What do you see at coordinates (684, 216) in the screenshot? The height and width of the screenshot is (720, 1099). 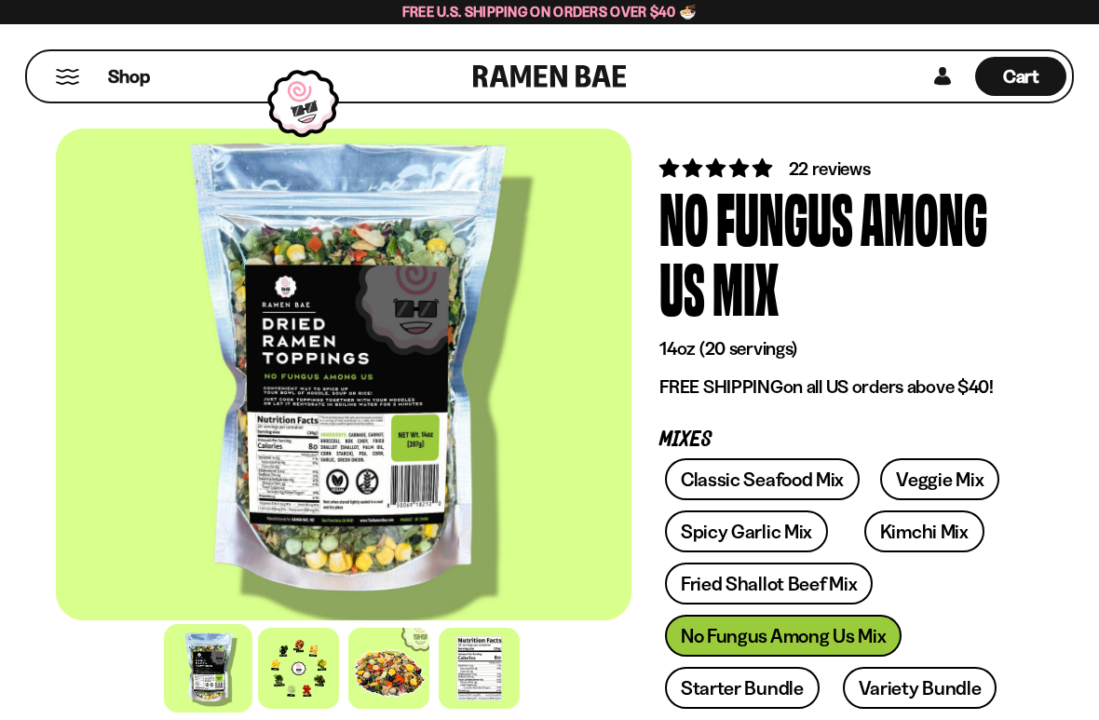 I see `div: No` at bounding box center [684, 216].